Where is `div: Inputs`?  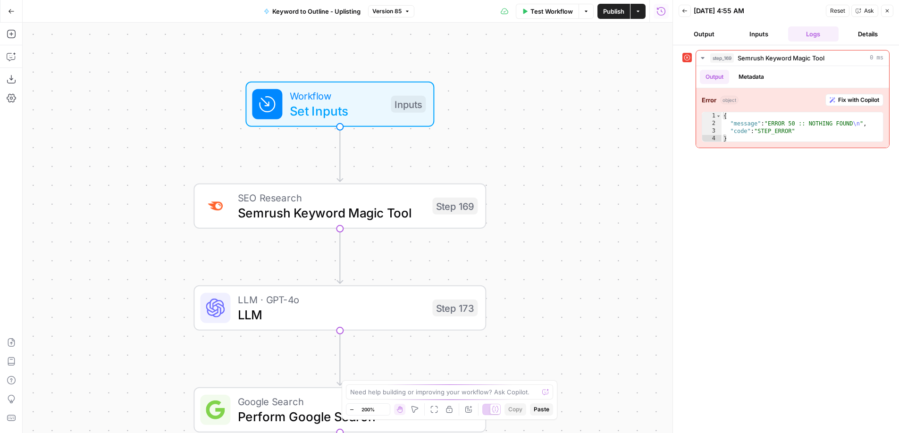
div: Inputs is located at coordinates (408, 104).